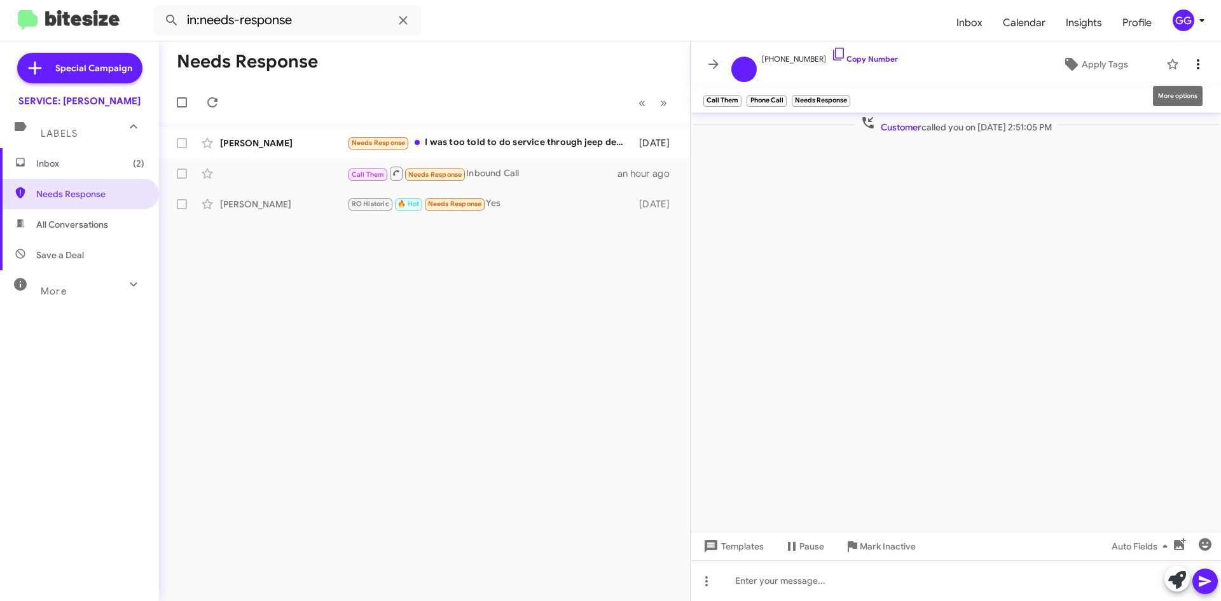 The image size is (1221, 601). What do you see at coordinates (1105, 64) in the screenshot?
I see `span: Apply Tags` at bounding box center [1105, 64].